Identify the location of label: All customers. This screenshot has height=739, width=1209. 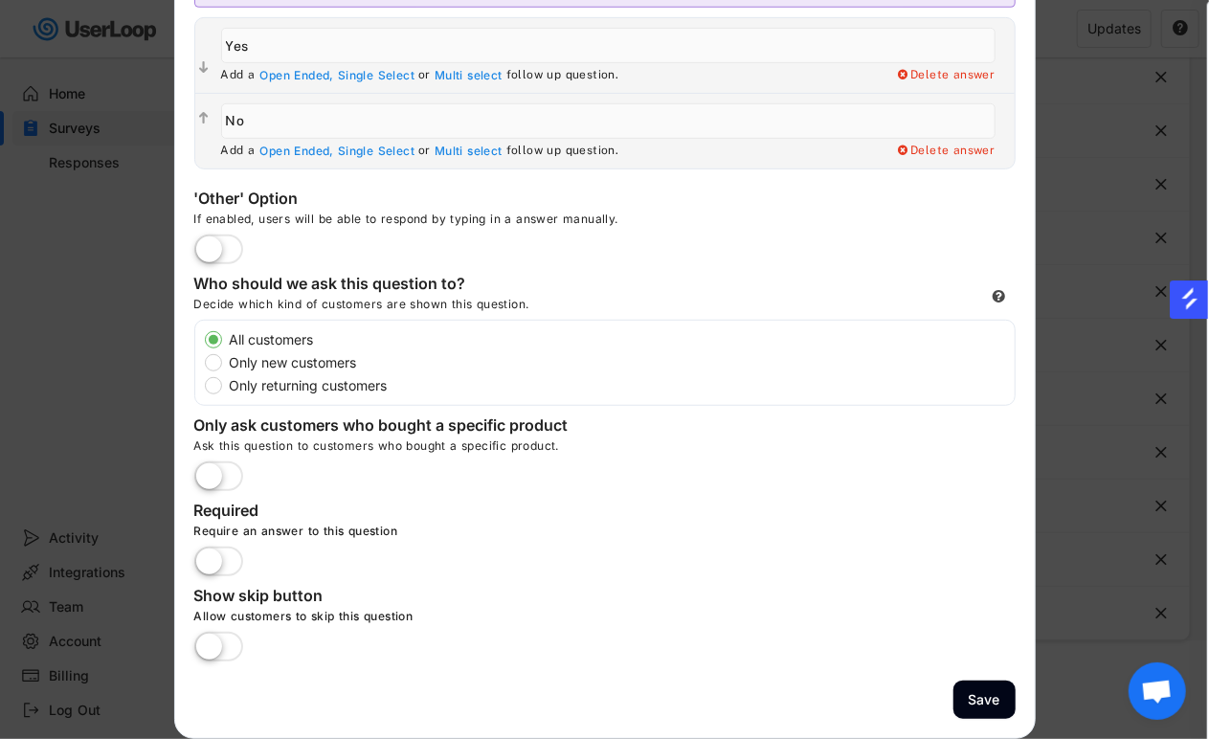
(620, 340).